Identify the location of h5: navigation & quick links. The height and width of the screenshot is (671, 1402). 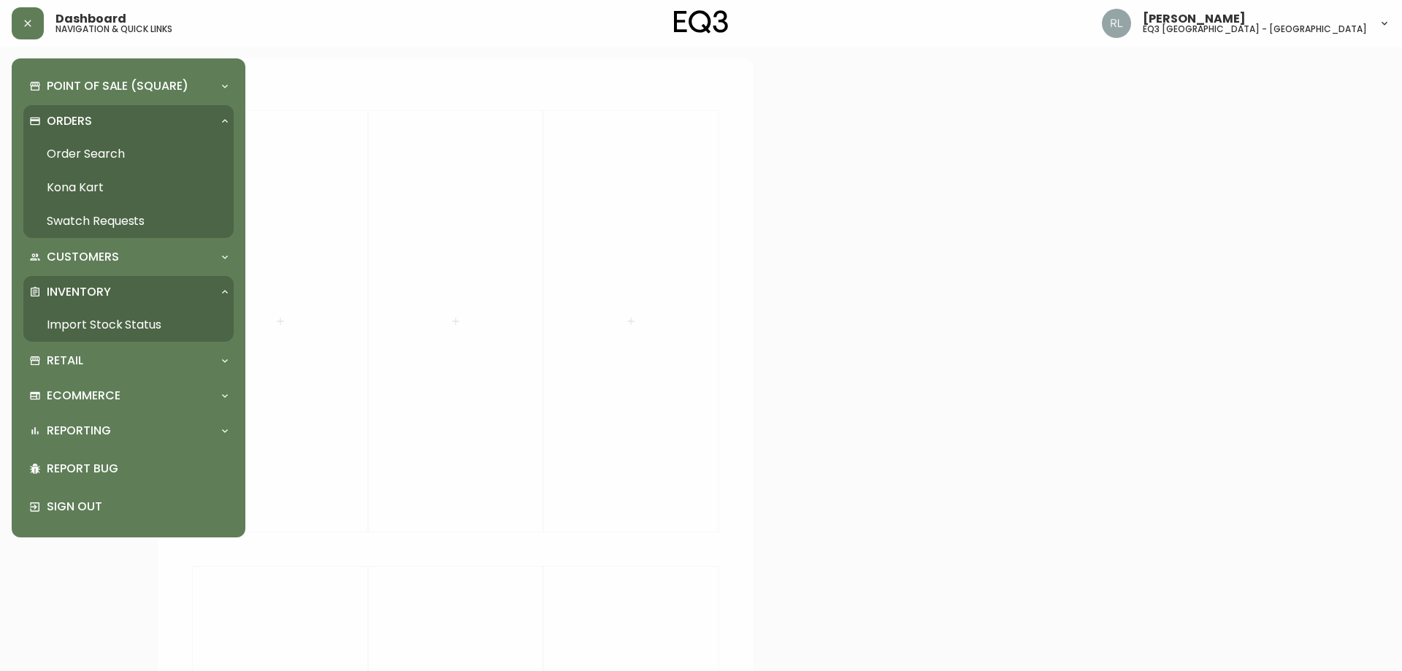
(114, 29).